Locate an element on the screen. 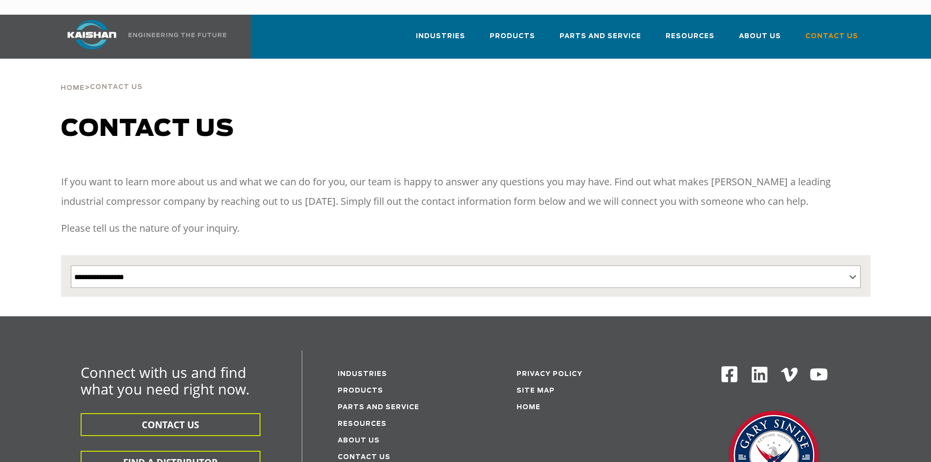 This screenshot has height=462, width=931. span: Industries is located at coordinates (440, 36).